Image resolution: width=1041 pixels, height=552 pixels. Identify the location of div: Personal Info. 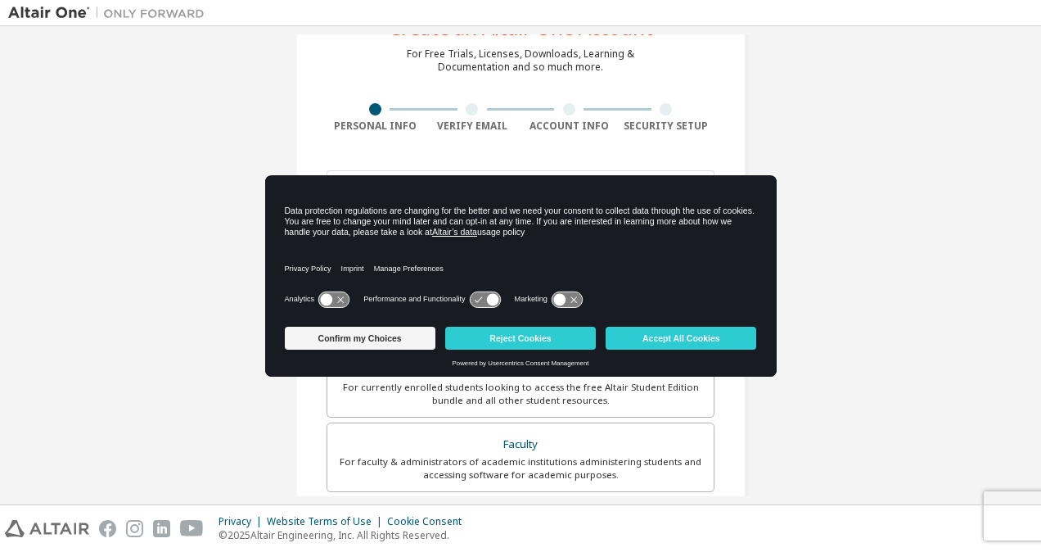
(375, 126).